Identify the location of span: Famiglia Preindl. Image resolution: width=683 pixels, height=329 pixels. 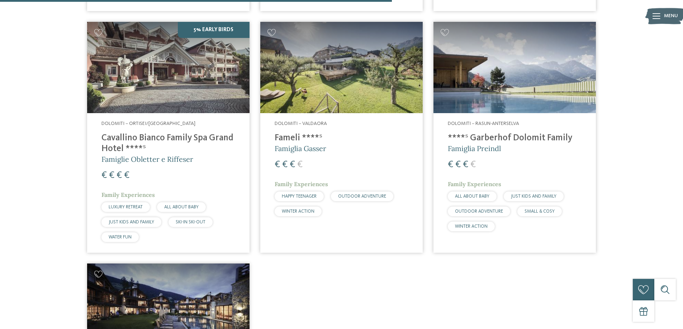
(474, 148).